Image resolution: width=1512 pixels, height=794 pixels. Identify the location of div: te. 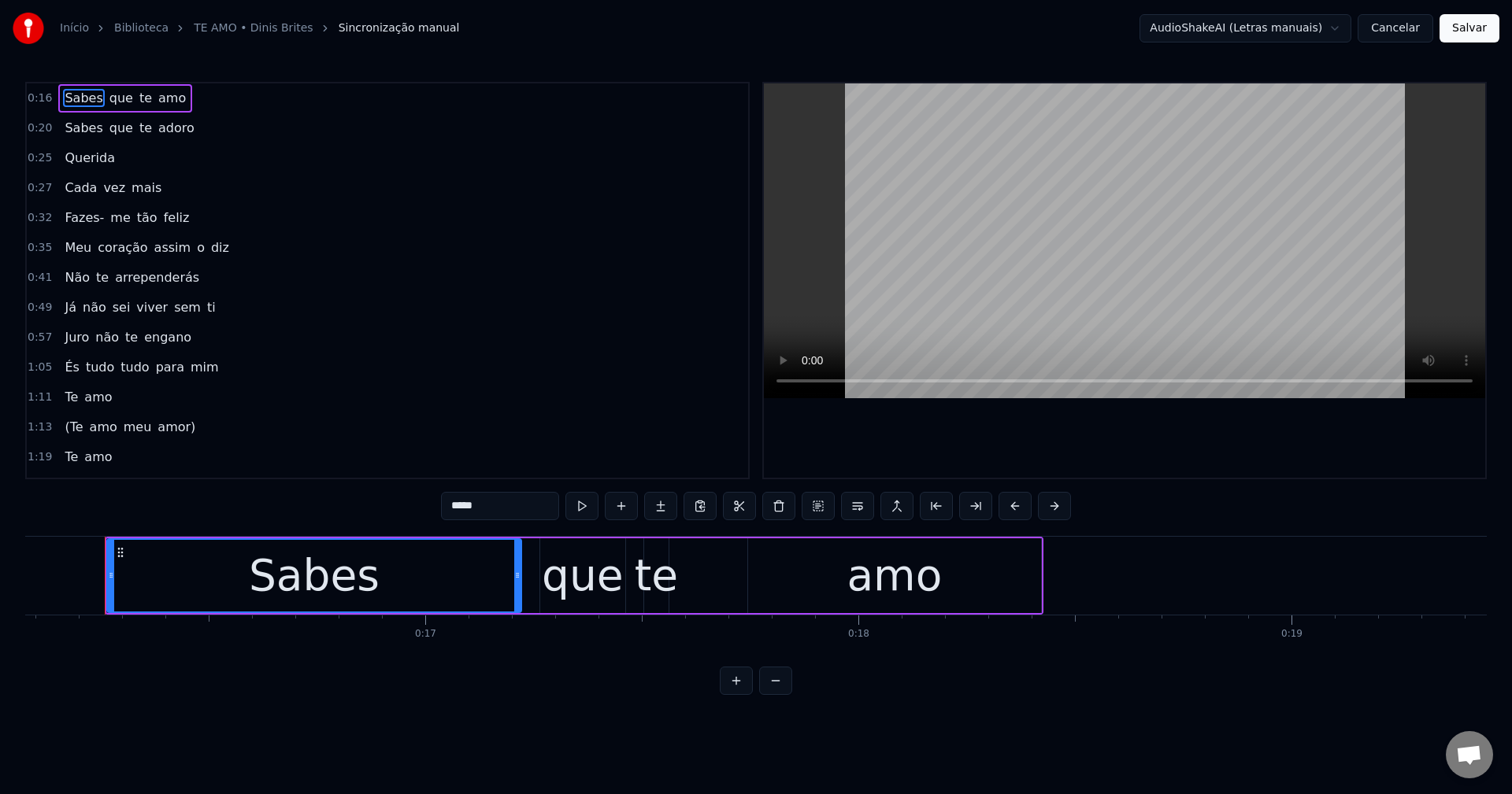
(656, 576).